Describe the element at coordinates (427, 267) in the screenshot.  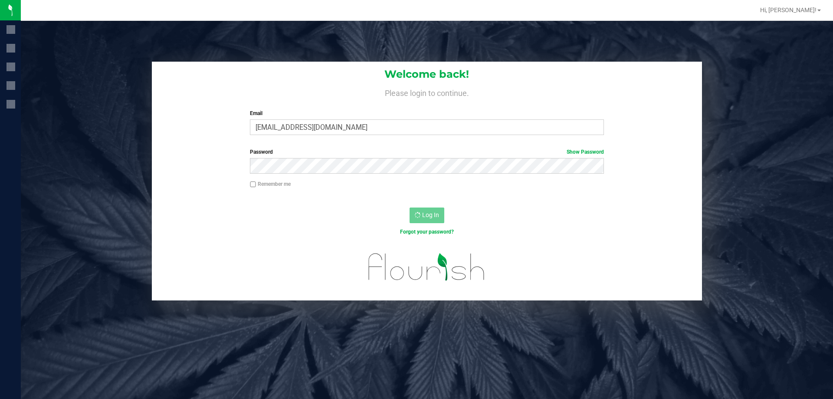
I see `img: flourish_logo.svg` at that location.